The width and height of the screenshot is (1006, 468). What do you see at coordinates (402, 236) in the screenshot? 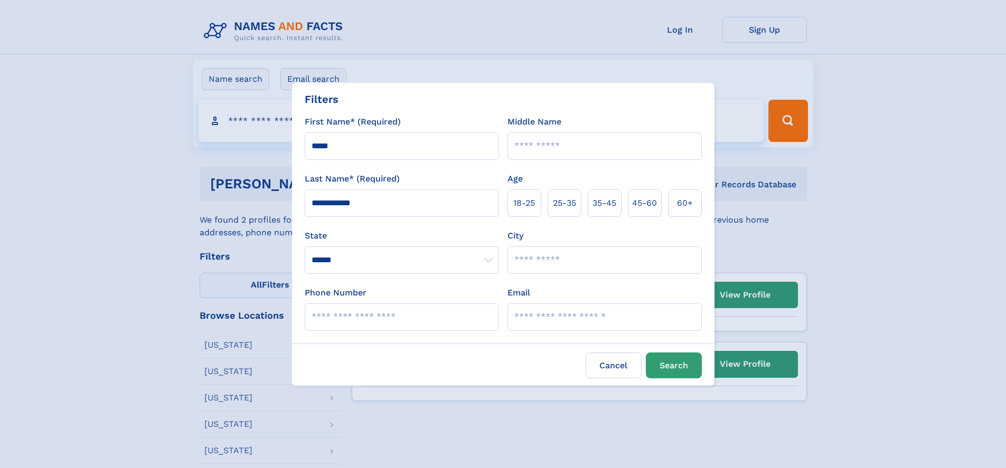
I see `label: State` at bounding box center [402, 236].